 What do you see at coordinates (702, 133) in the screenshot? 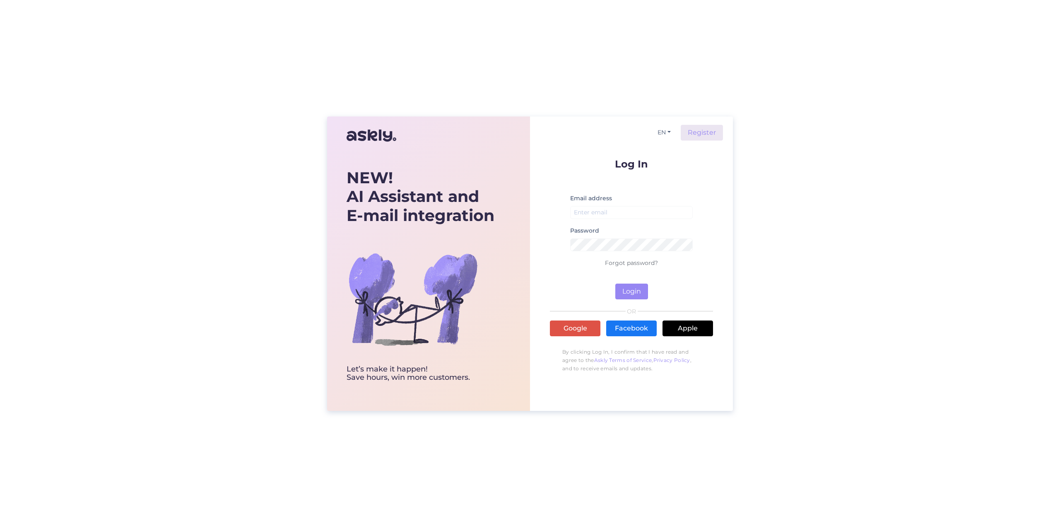
I see `a: Register` at bounding box center [702, 133].